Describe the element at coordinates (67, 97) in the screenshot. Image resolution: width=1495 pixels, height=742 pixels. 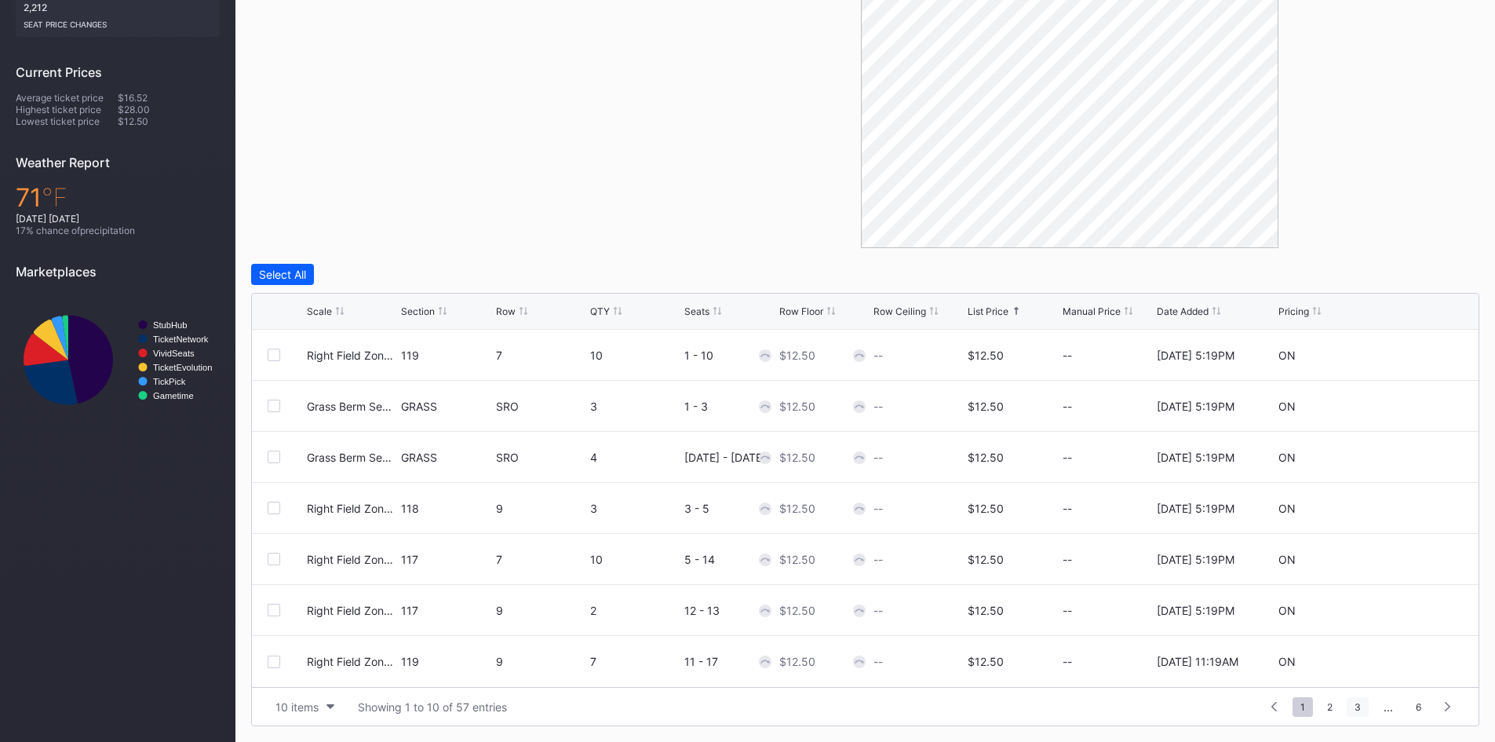
I see `div: Average ticket price` at that location.